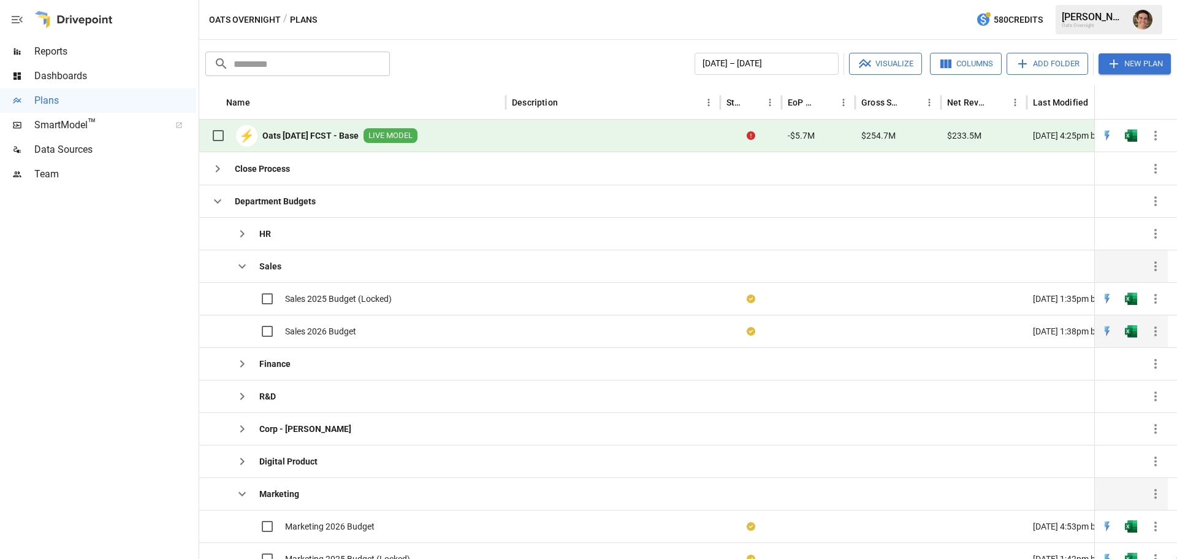  Describe the element at coordinates (1143, 20) in the screenshot. I see `button: Ryan Zayas` at that location.